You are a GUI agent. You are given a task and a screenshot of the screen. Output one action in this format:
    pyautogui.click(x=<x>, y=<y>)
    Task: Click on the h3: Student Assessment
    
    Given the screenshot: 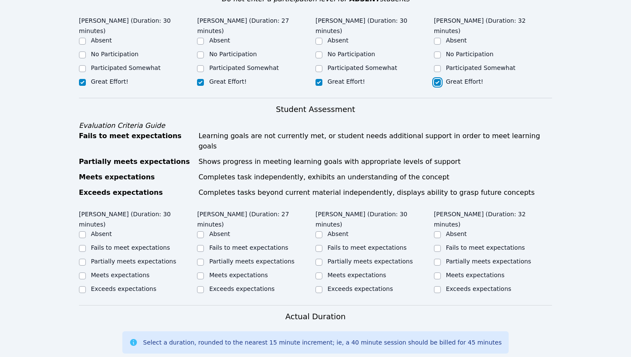 What is the action you would take?
    pyautogui.click(x=316, y=109)
    